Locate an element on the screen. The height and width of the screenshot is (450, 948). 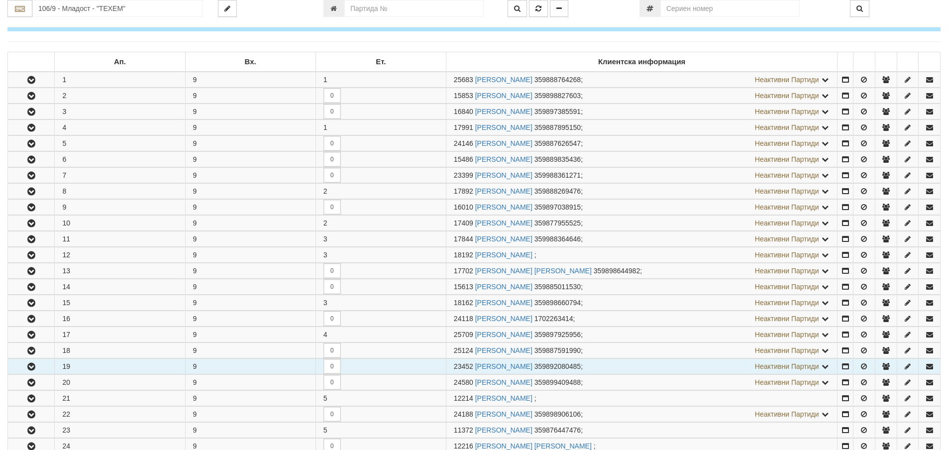
span: 359898660794 is located at coordinates (557, 303).